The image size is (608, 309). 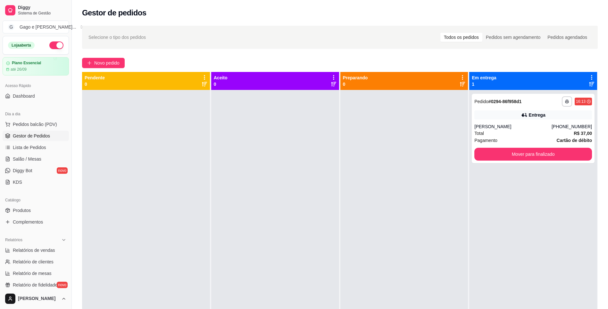 What do you see at coordinates (583, 133) in the screenshot?
I see `strong: R$ 37,00` at bounding box center [583, 133].